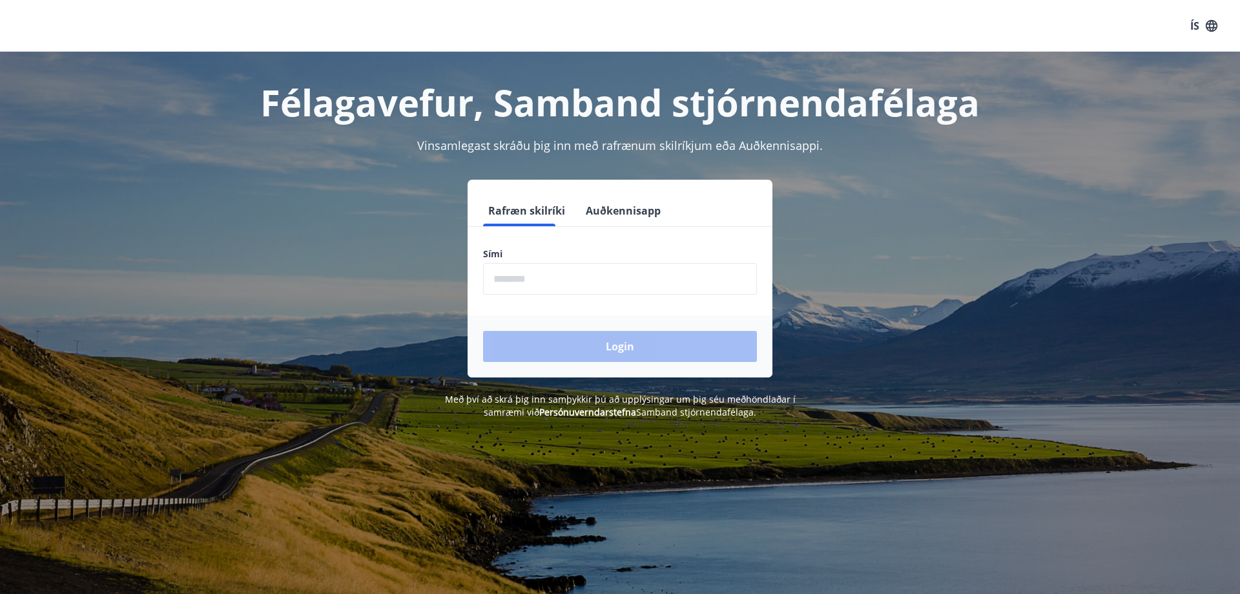 This screenshot has width=1240, height=594. I want to click on span: Með því að skrá þig inn samþykkir þú að upplýsingar um þig séu meðhöndlaðar í samræmi við Samband..., so click(620, 405).